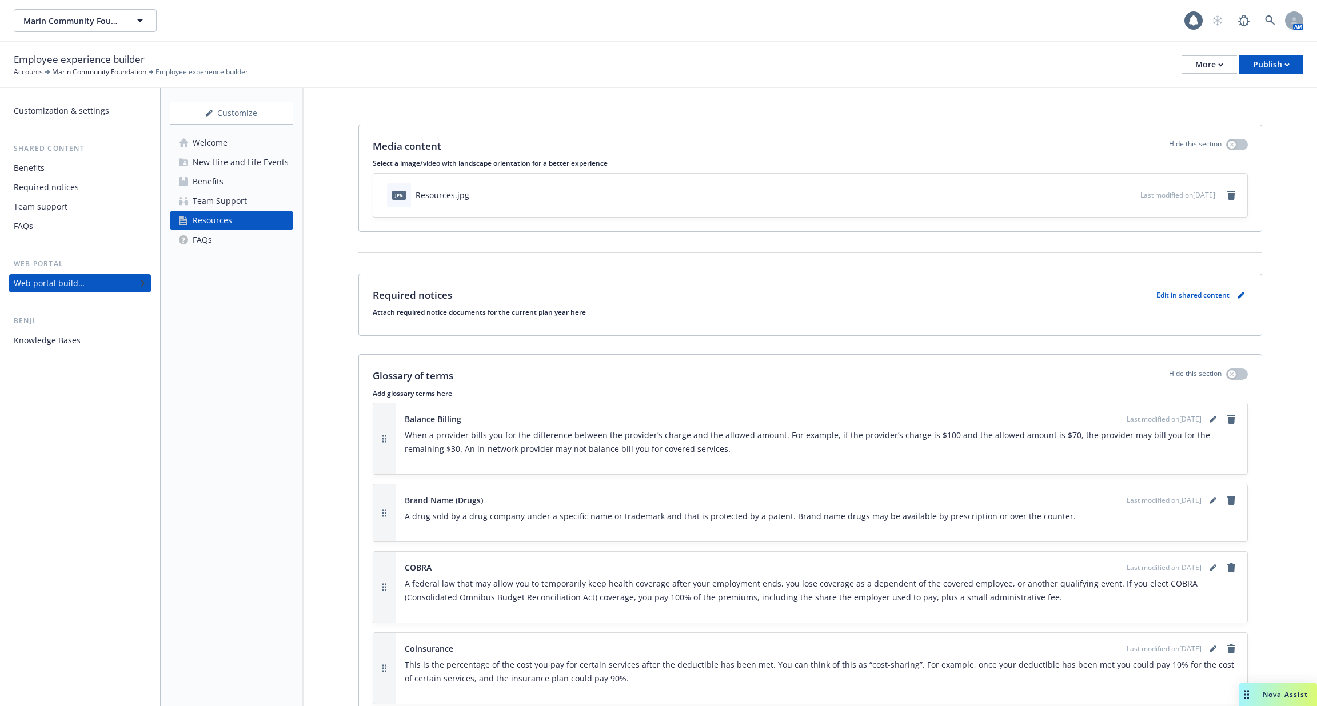 This screenshot has height=706, width=1317. Describe the element at coordinates (212, 221) in the screenshot. I see `div: Resources` at that location.